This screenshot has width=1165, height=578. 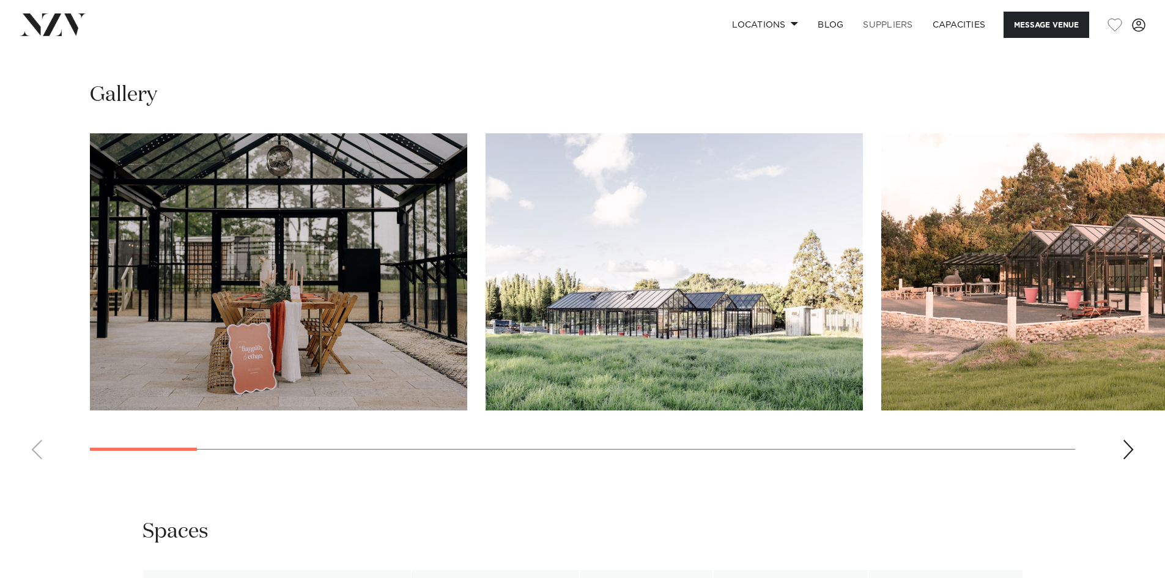 What do you see at coordinates (1046, 24) in the screenshot?
I see `button: Message Venue` at bounding box center [1046, 24].